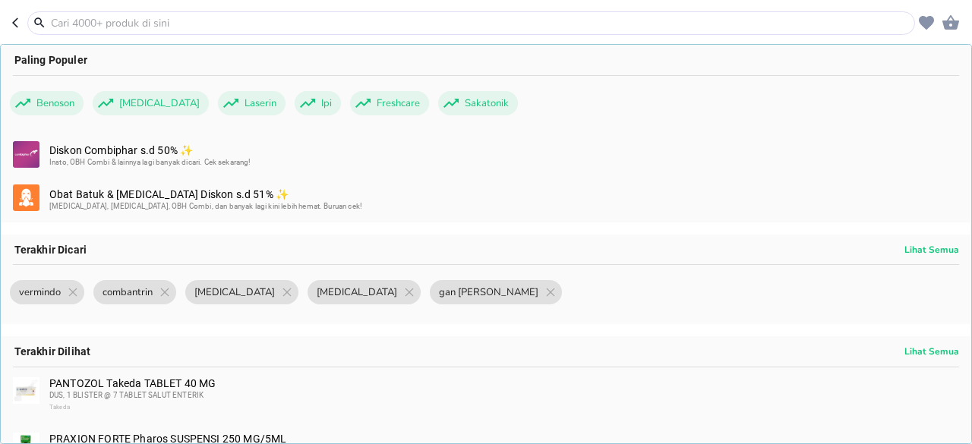 This screenshot has height=444, width=972. What do you see at coordinates (59, 407) in the screenshot?
I see `span: Takeda` at bounding box center [59, 407].